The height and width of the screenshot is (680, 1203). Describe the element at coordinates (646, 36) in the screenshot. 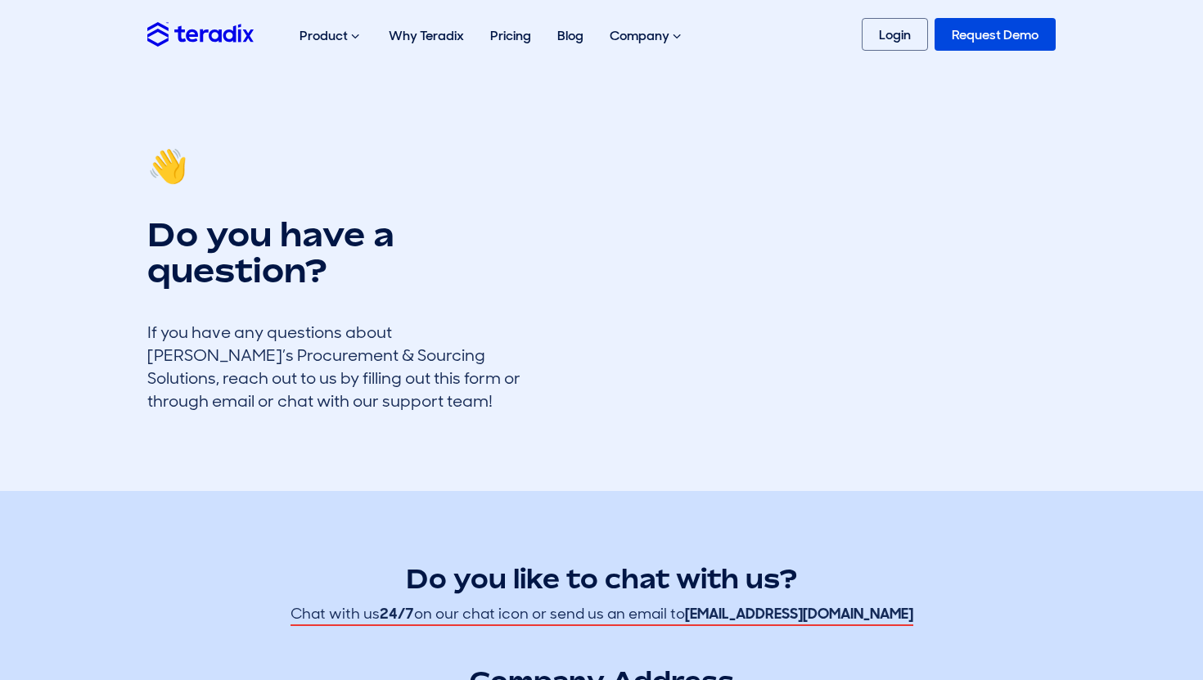

I see `div: Company` at that location.